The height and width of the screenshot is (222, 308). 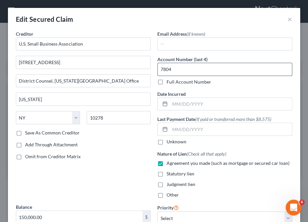 I want to click on label: Email Address, so click(x=181, y=34).